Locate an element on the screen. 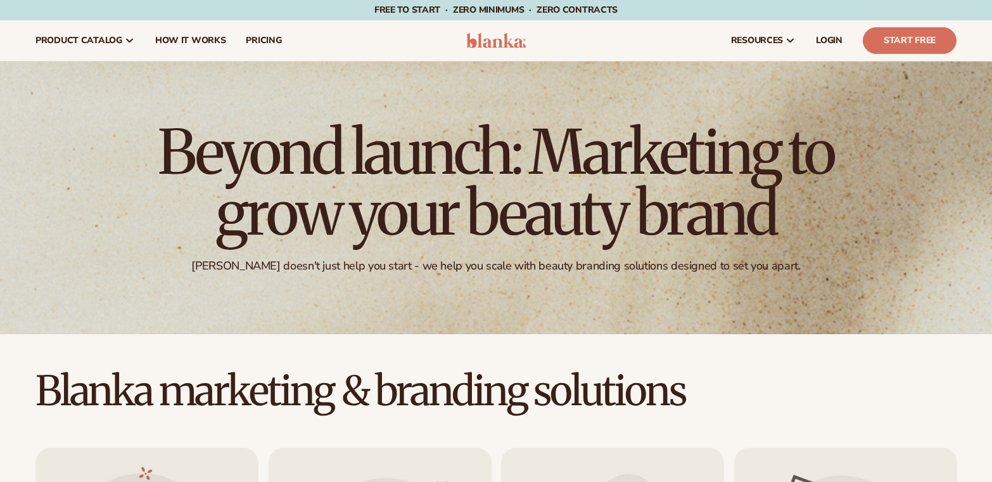 Image resolution: width=992 pixels, height=482 pixels. span: product catalog is located at coordinates (79, 41).